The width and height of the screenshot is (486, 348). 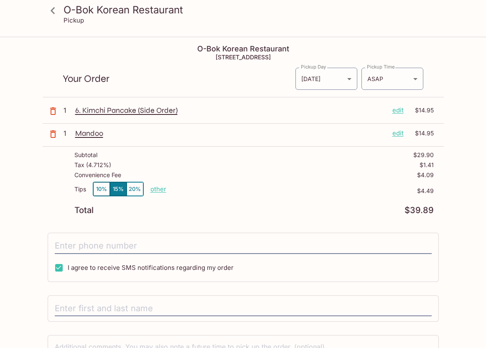 I want to click on label: Pickup Time, so click(x=381, y=67).